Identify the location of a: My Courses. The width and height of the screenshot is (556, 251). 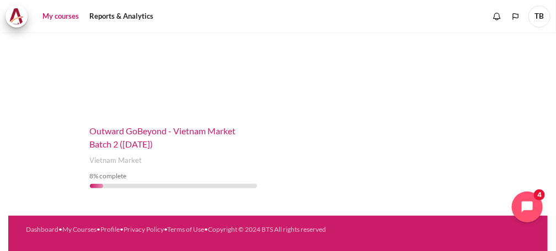
(79, 229).